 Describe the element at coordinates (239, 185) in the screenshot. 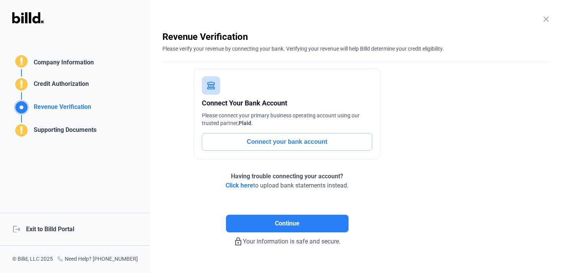

I see `span: Click here` at that location.